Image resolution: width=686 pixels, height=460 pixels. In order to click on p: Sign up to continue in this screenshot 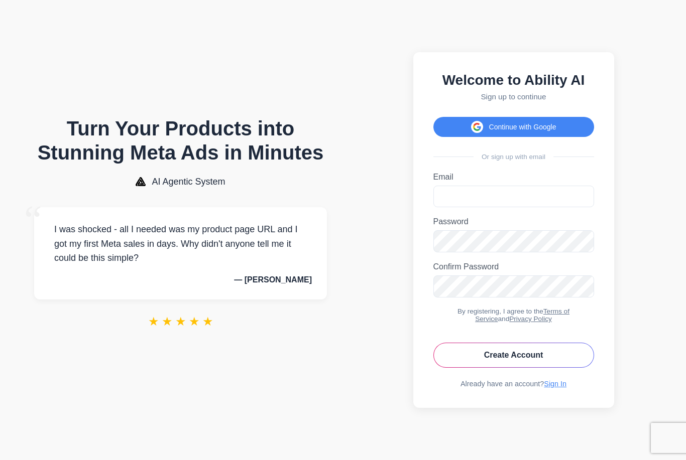, I will do `click(514, 96)`.